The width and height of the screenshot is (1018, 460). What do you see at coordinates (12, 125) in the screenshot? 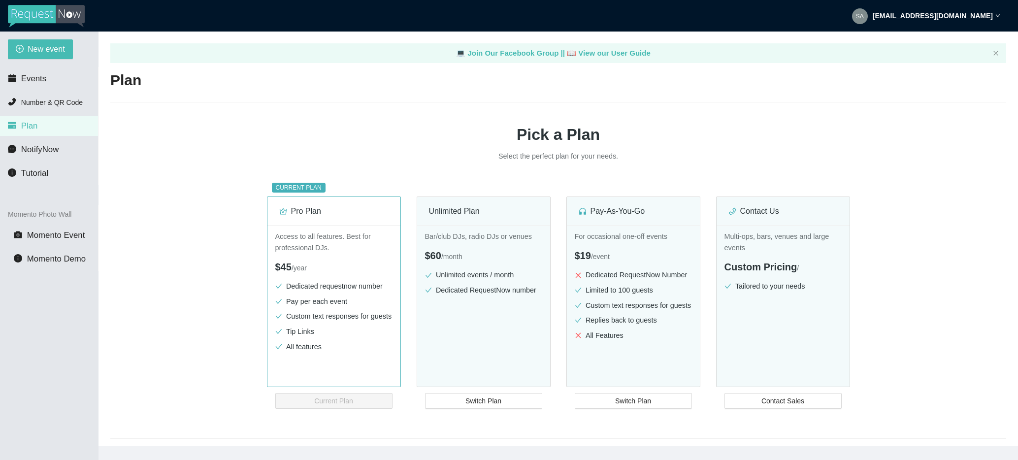
I see `span: credit-card` at bounding box center [12, 125].